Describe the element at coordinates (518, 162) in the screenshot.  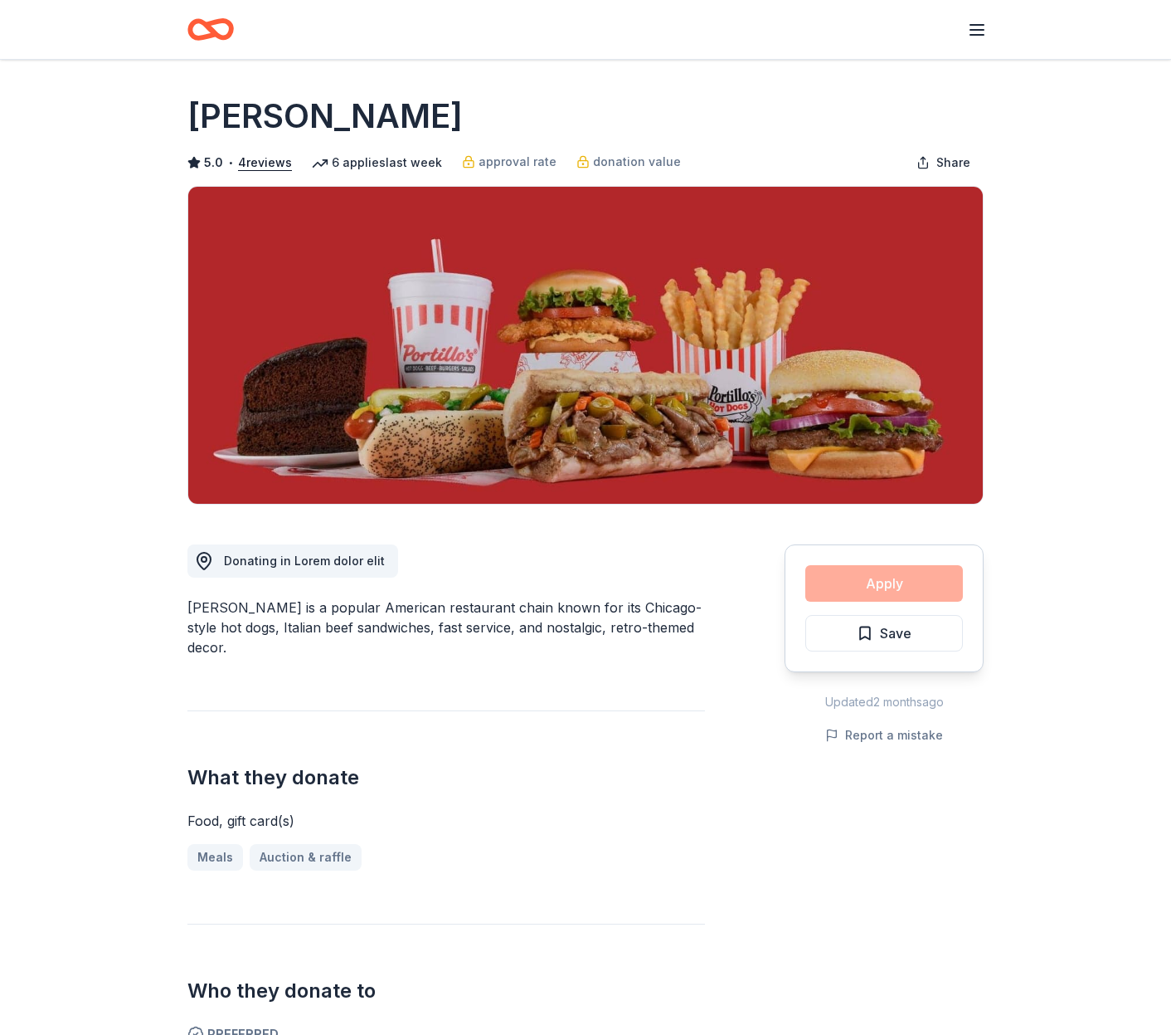
I see `span: approval rate` at that location.